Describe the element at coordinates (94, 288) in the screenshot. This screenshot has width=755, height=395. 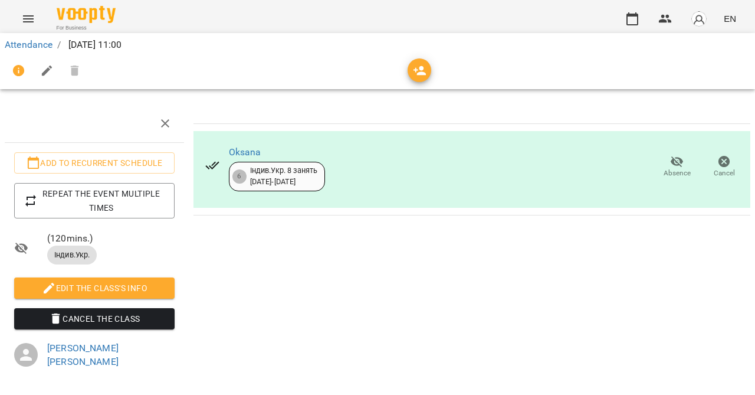
I see `span: Edit the class's Info` at that location.